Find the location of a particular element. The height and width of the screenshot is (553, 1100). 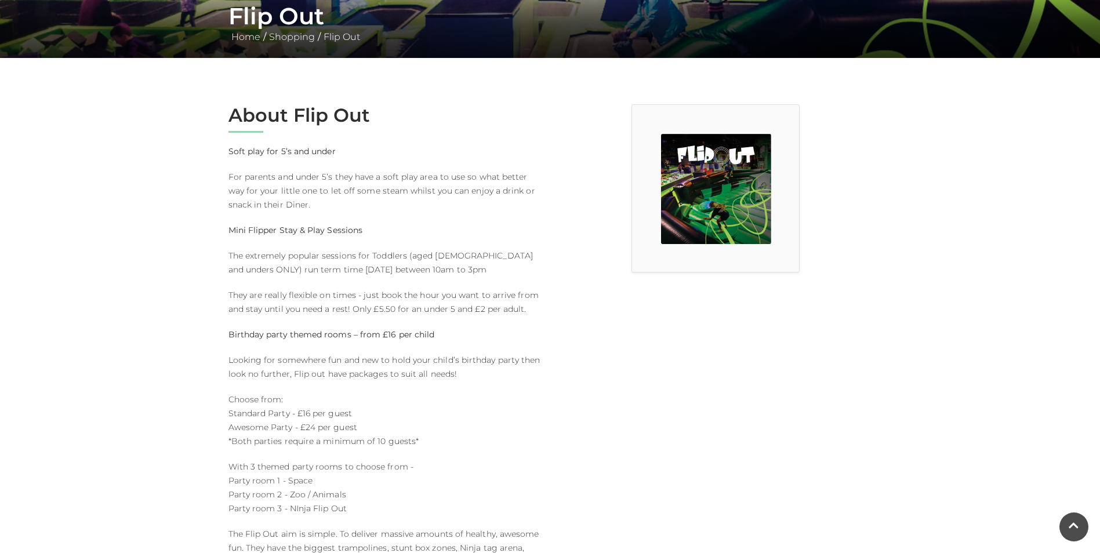

h2: About Flip Out is located at coordinates (385, 115).